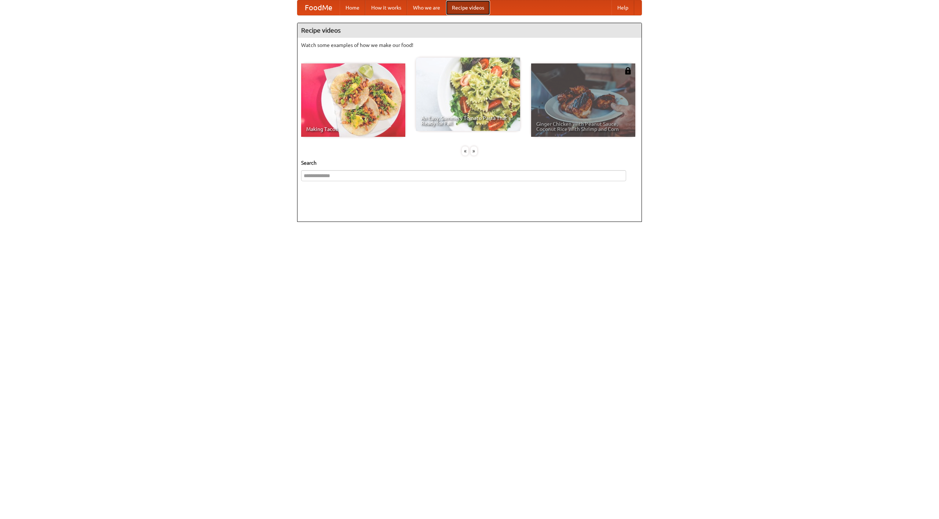 This screenshot has width=939, height=519. Describe the element at coordinates (318, 8) in the screenshot. I see `a: FoodMe` at that location.